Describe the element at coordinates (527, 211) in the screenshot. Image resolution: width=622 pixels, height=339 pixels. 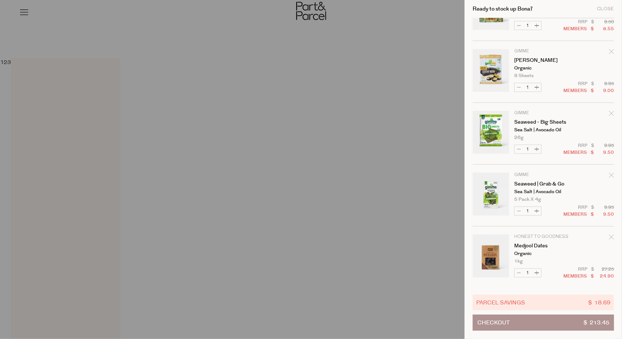
I see `input: QTY Seaweed | Grab & Go` at that location.